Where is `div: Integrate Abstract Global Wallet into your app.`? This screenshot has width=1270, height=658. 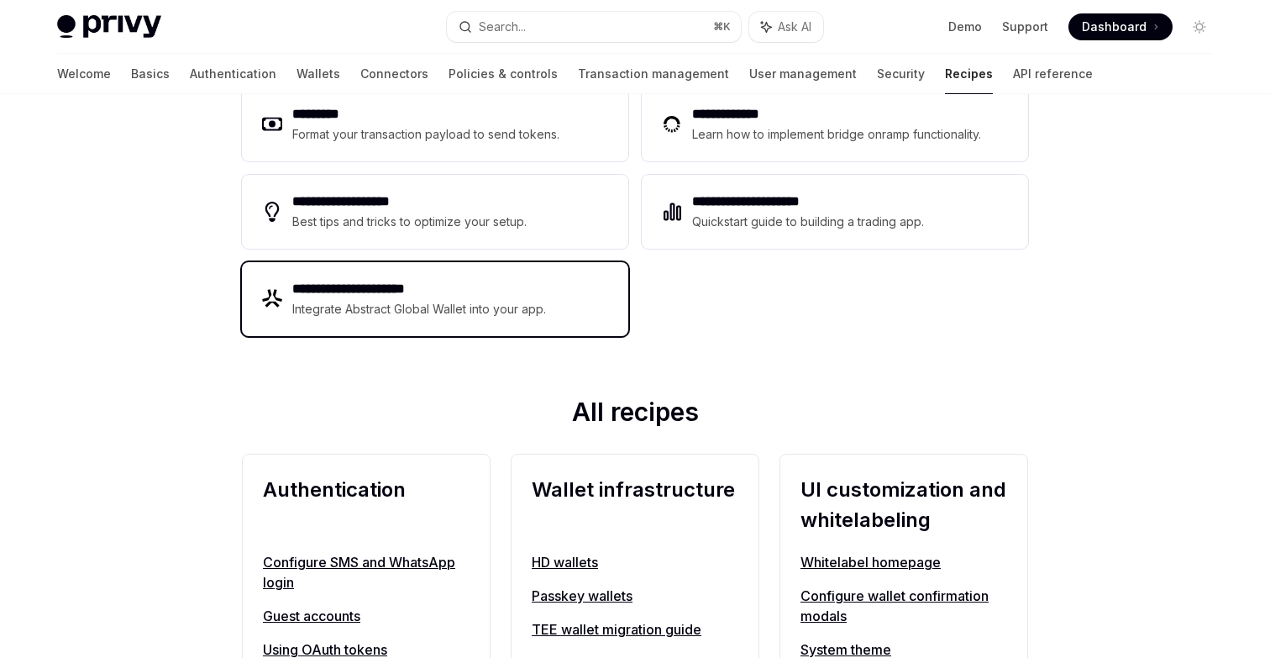 div: Integrate Abstract Global Wallet into your app. is located at coordinates (420, 309).